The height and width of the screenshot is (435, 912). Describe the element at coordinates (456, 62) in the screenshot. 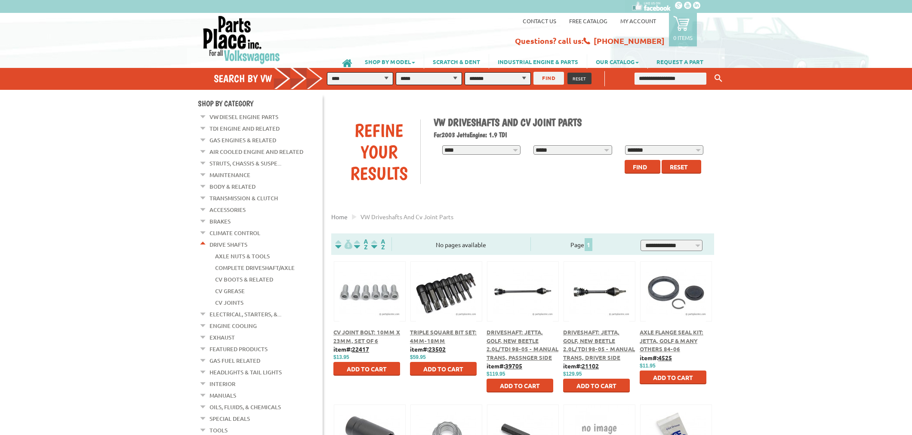

I see `a: SCRATCH & DENT` at that location.